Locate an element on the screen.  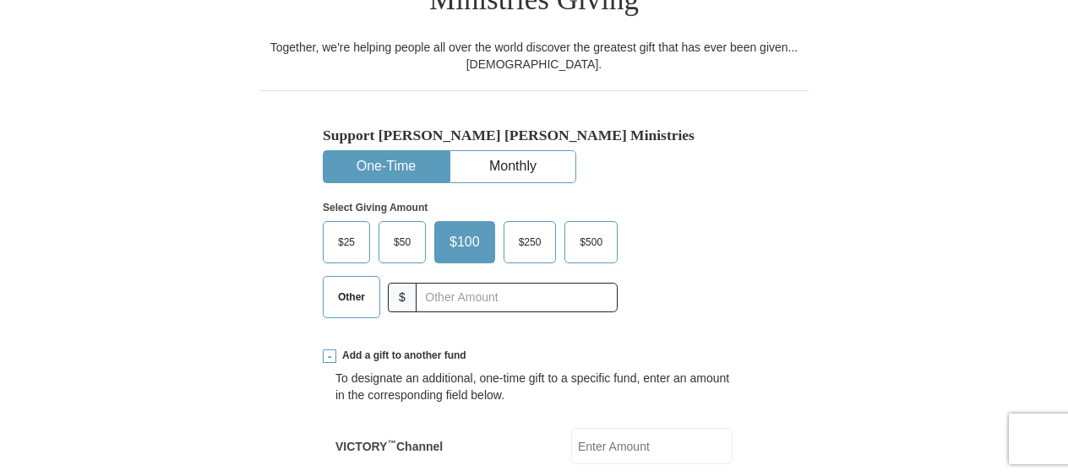
span: $100 is located at coordinates (465, 242).